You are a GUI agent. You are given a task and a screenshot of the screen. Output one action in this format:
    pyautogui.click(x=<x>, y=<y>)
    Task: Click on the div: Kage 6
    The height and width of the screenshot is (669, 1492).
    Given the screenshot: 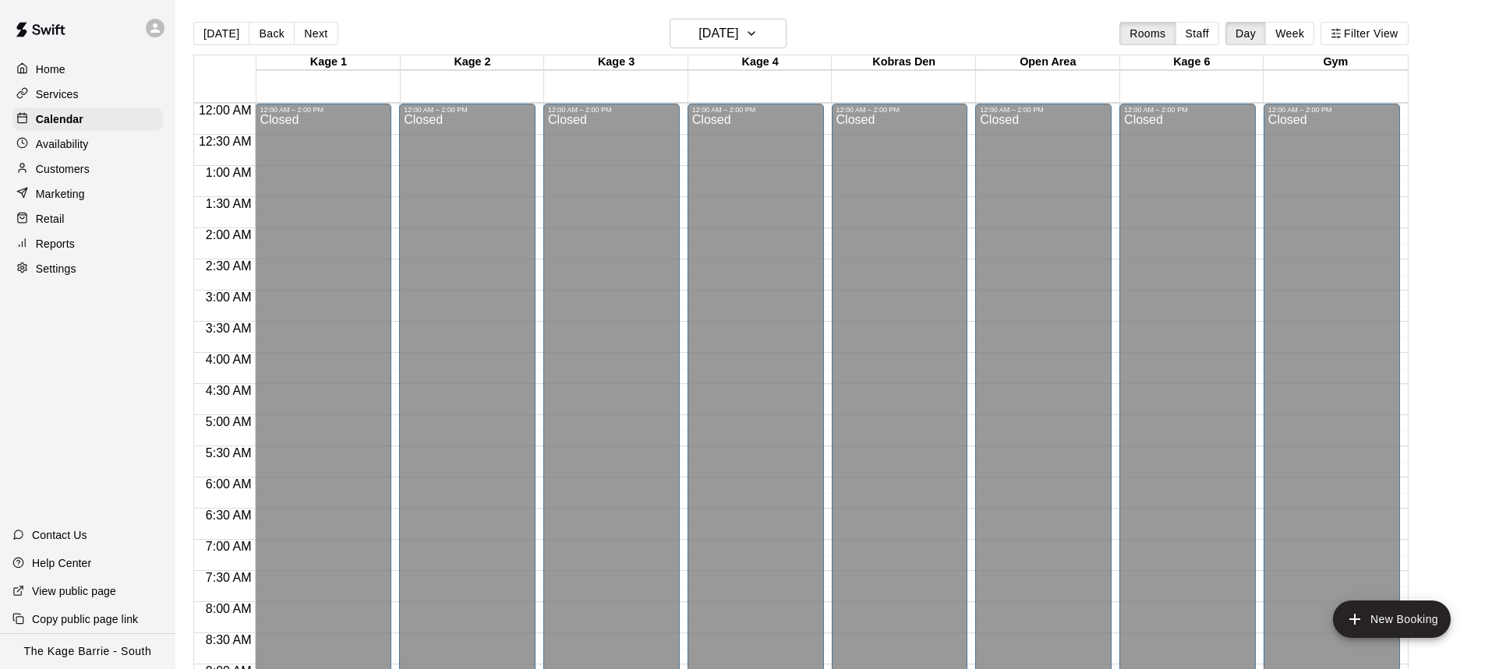 What is the action you would take?
    pyautogui.click(x=1192, y=62)
    